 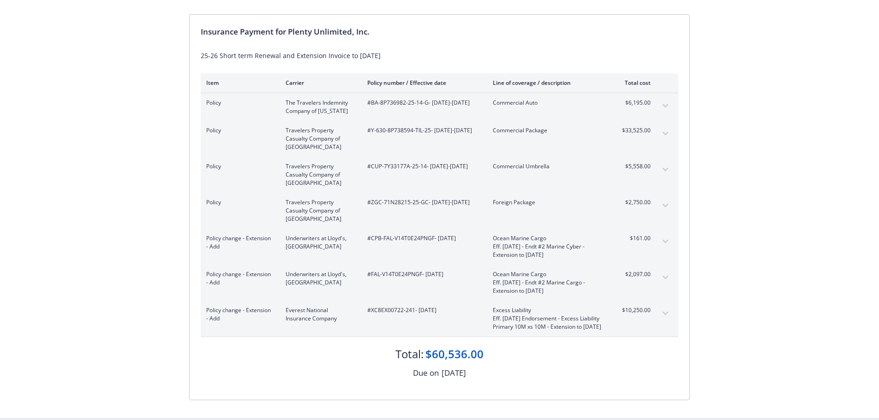 I want to click on span: $2,097.00, so click(x=633, y=275).